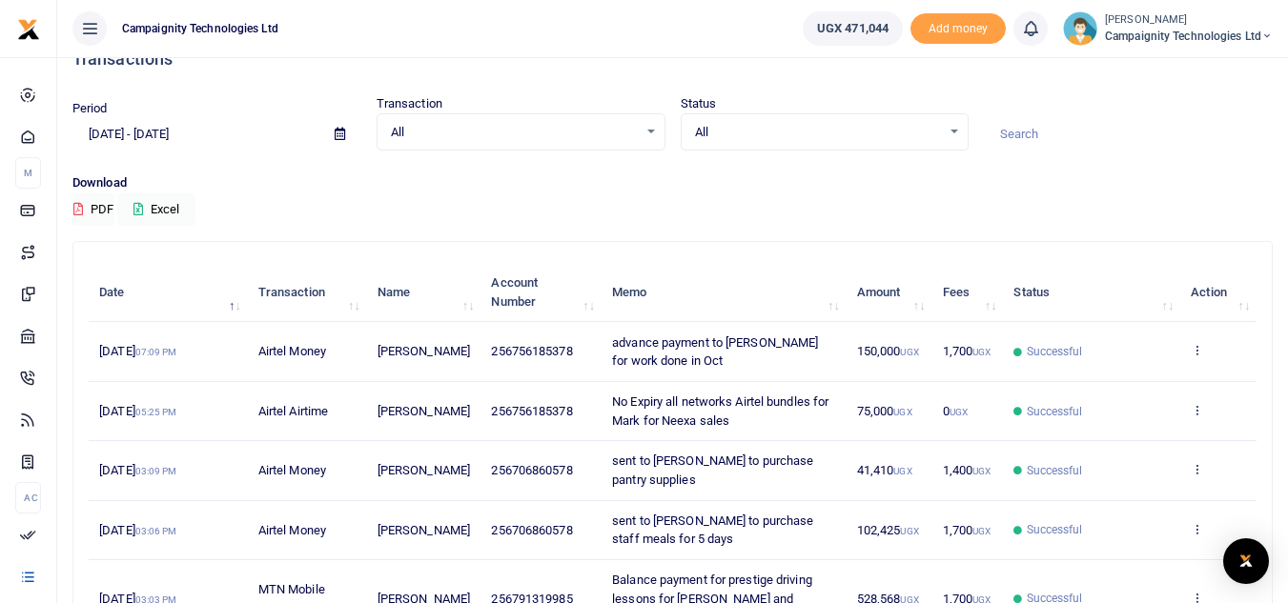  Describe the element at coordinates (884, 470) in the screenshot. I see `span: 41,410` at that location.